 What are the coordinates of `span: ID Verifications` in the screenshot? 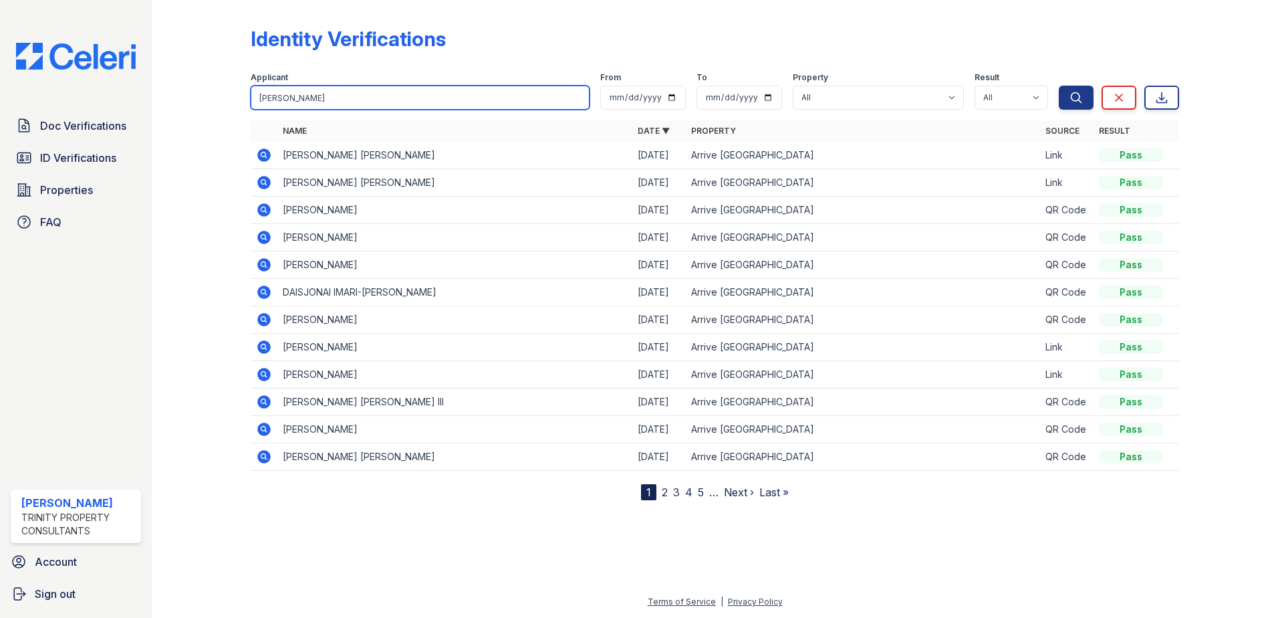 It's located at (78, 158).